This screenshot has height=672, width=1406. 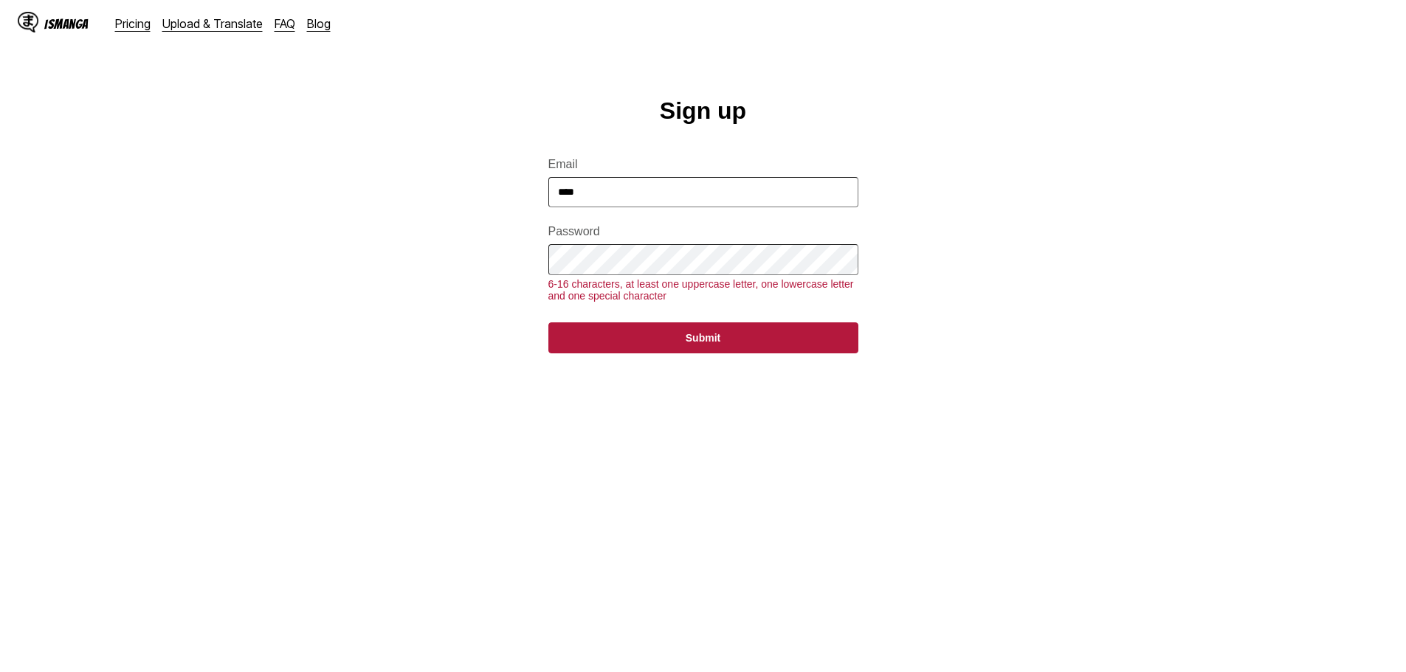 I want to click on img: IsManga Logo, so click(x=28, y=22).